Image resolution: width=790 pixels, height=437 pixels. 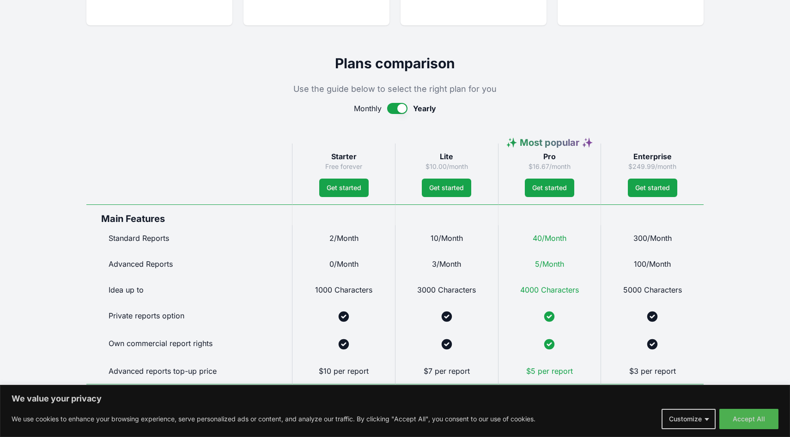 What do you see at coordinates (549, 238) in the screenshot?
I see `span: 40/Month` at bounding box center [549, 238].